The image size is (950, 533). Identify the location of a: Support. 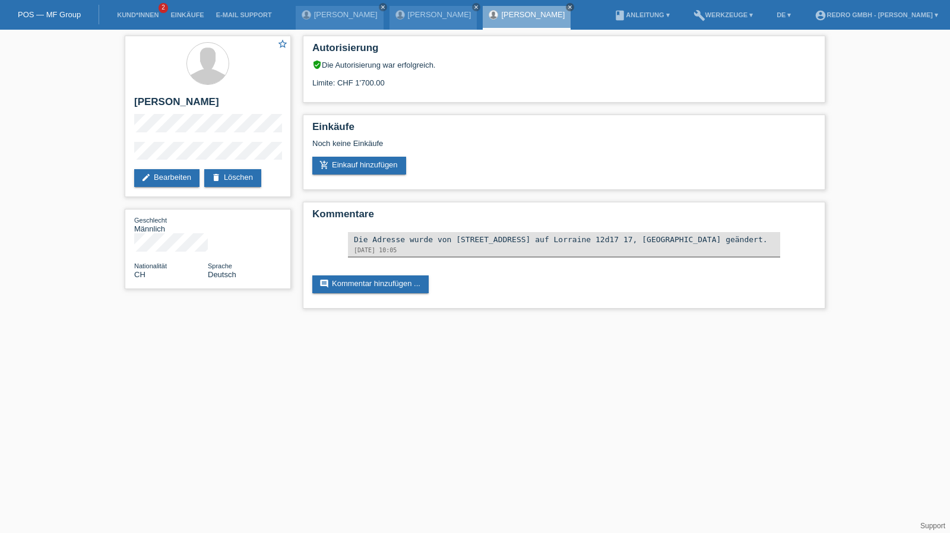
(933, 526).